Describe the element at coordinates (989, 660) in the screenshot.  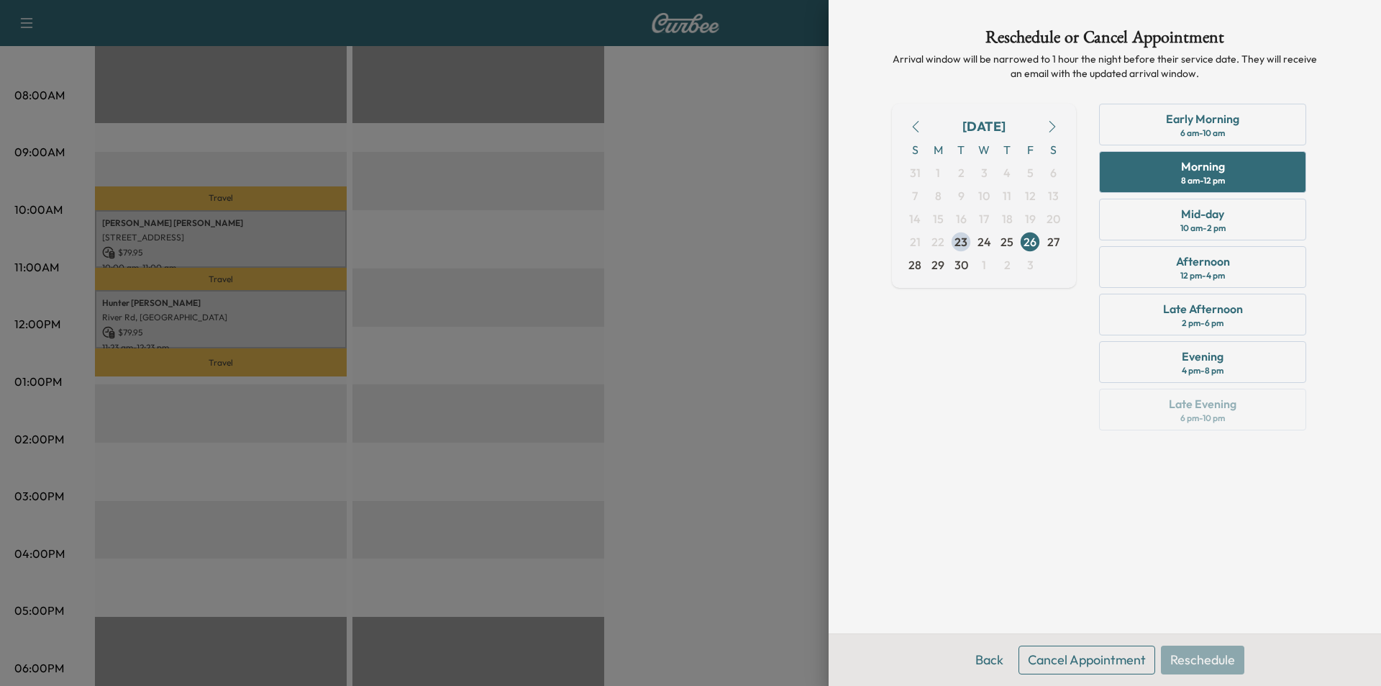
I see `button: Back` at that location.